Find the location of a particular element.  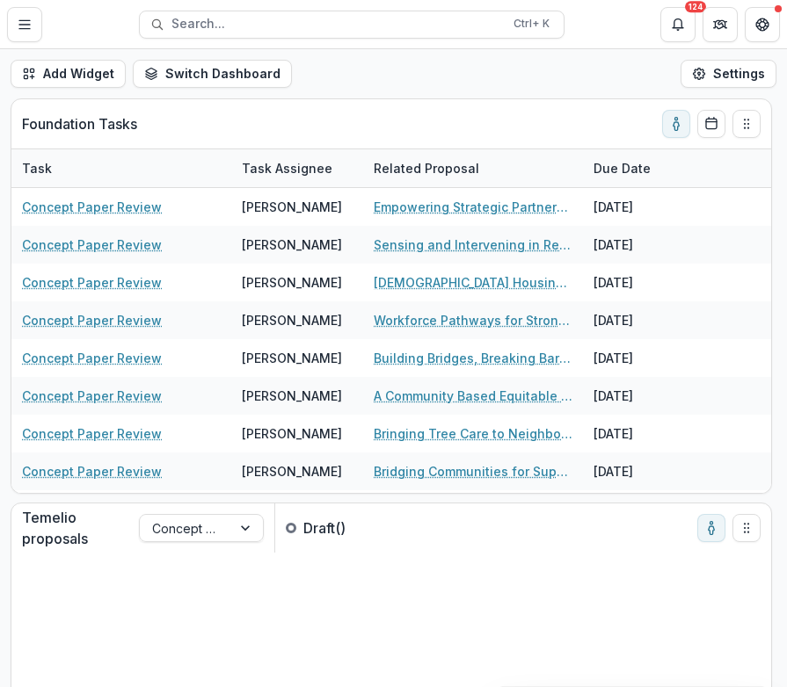

p: Temelio proposals is located at coordinates (80, 528).